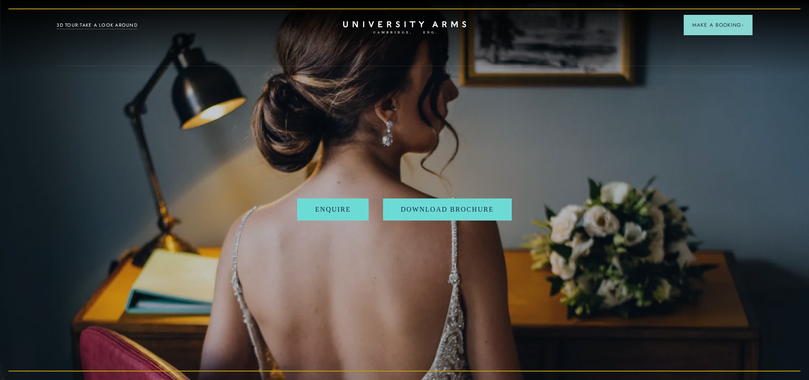 The width and height of the screenshot is (809, 380). Describe the element at coordinates (97, 25) in the screenshot. I see `a: 3D TOUR:TAKE A LOOK AROUND` at that location.